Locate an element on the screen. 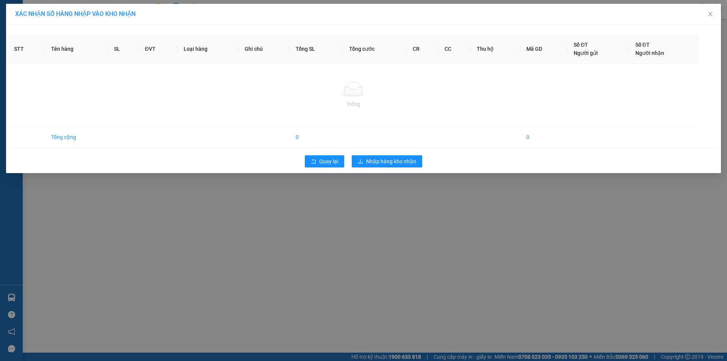  span: Người nhận is located at coordinates (649, 53).